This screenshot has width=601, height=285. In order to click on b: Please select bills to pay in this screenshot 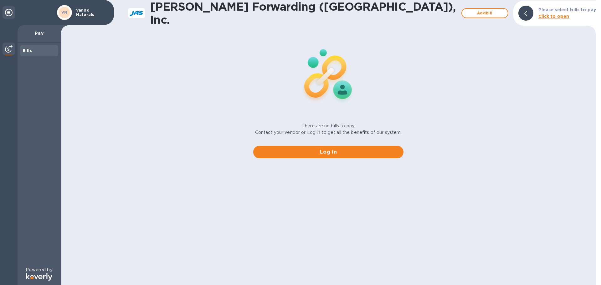, I will do `click(567, 10)`.